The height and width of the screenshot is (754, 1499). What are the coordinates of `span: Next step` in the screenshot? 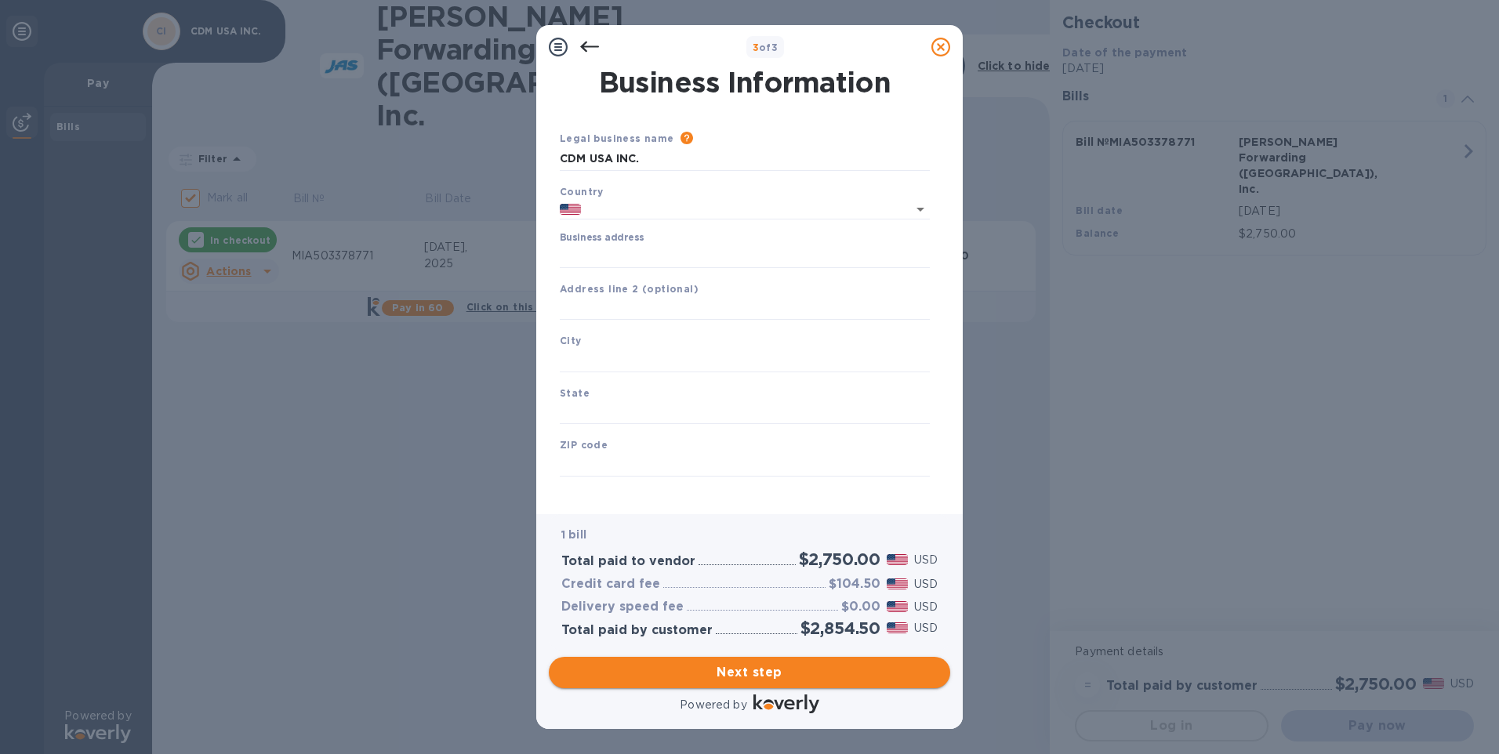 It's located at (750, 673).